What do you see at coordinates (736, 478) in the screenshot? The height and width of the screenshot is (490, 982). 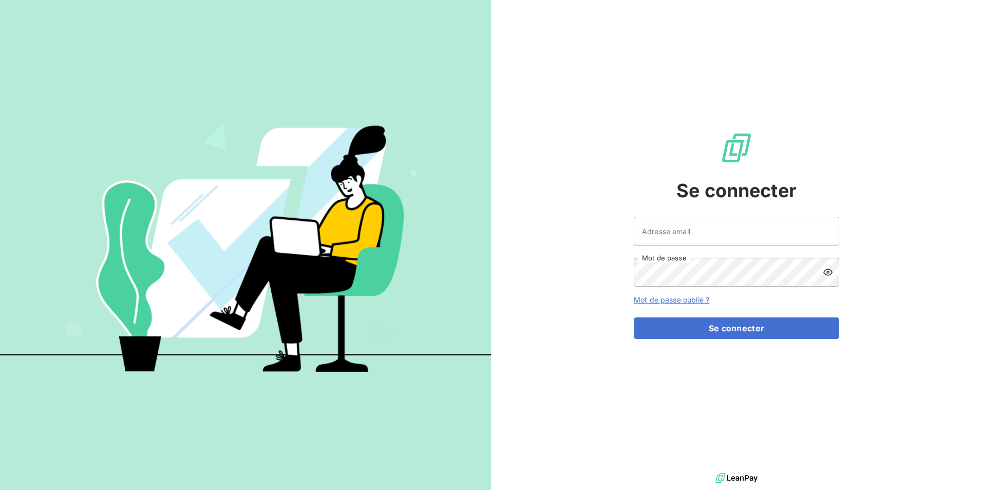 I see `img: logo` at bounding box center [736, 478].